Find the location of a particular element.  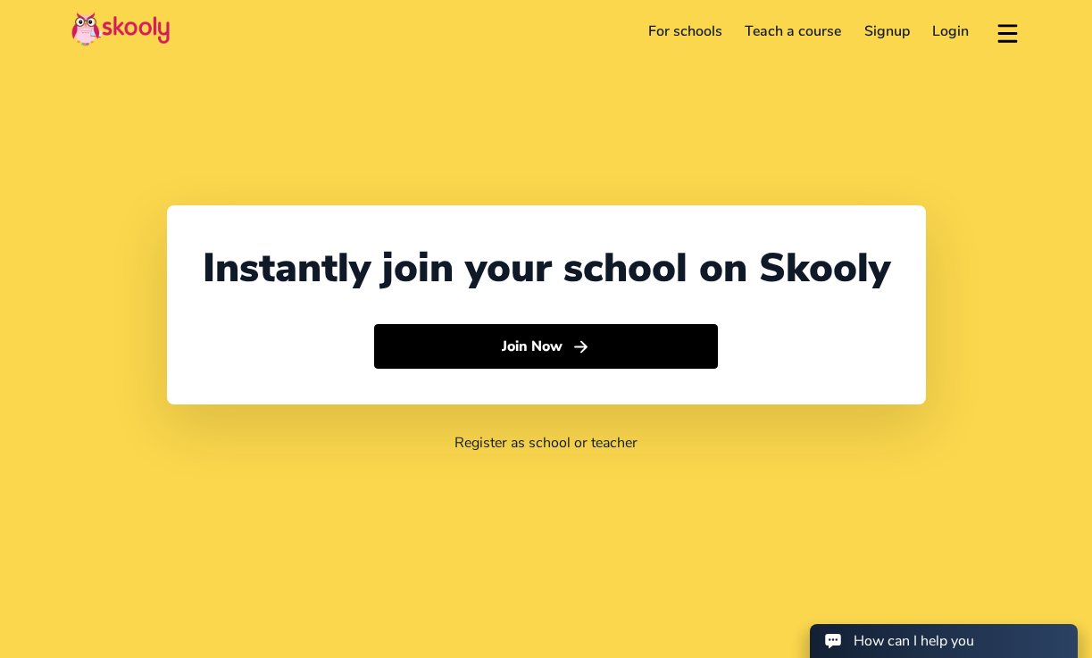

a: Register as school or teacher is located at coordinates (545, 443).